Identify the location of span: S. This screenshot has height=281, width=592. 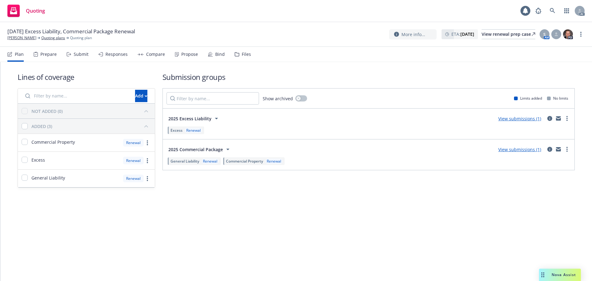
(545, 34).